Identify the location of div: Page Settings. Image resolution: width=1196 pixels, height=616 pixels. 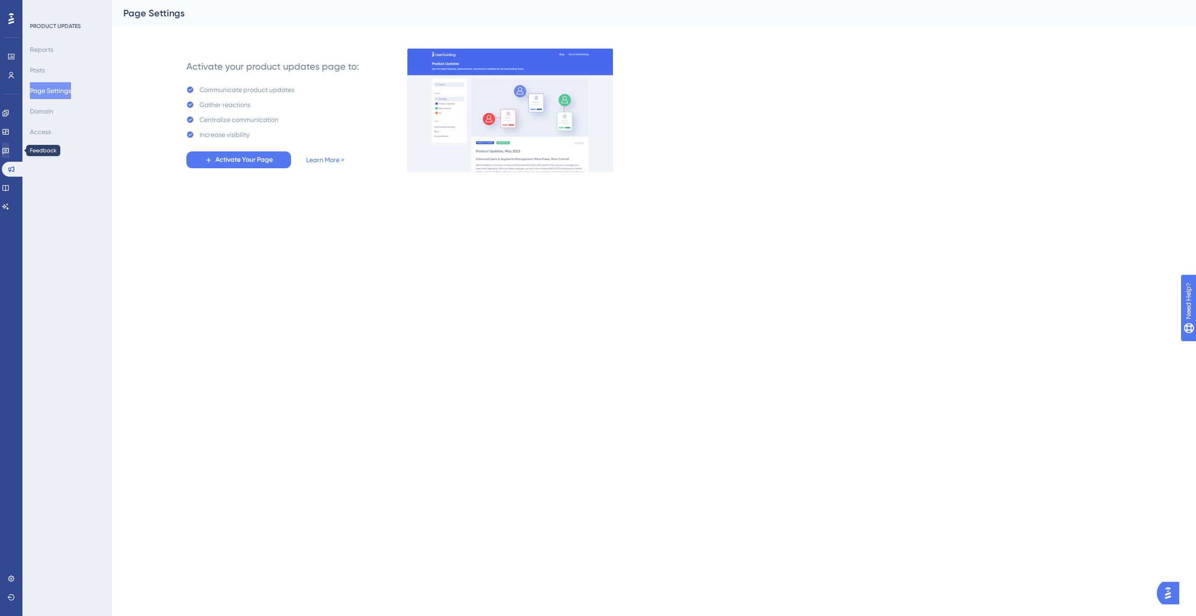
(643, 13).